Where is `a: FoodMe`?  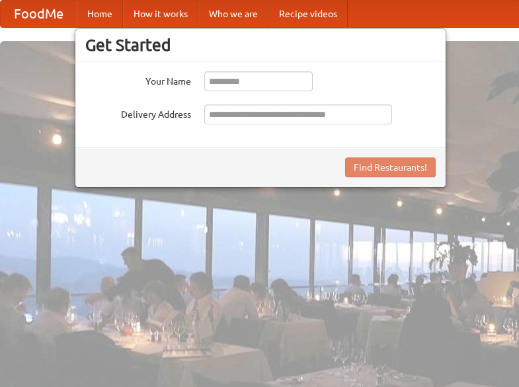 a: FoodMe is located at coordinates (38, 14).